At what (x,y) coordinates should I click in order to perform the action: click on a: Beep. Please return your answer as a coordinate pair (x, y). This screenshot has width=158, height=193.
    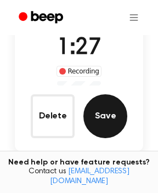
    Looking at the image, I should click on (42, 18).